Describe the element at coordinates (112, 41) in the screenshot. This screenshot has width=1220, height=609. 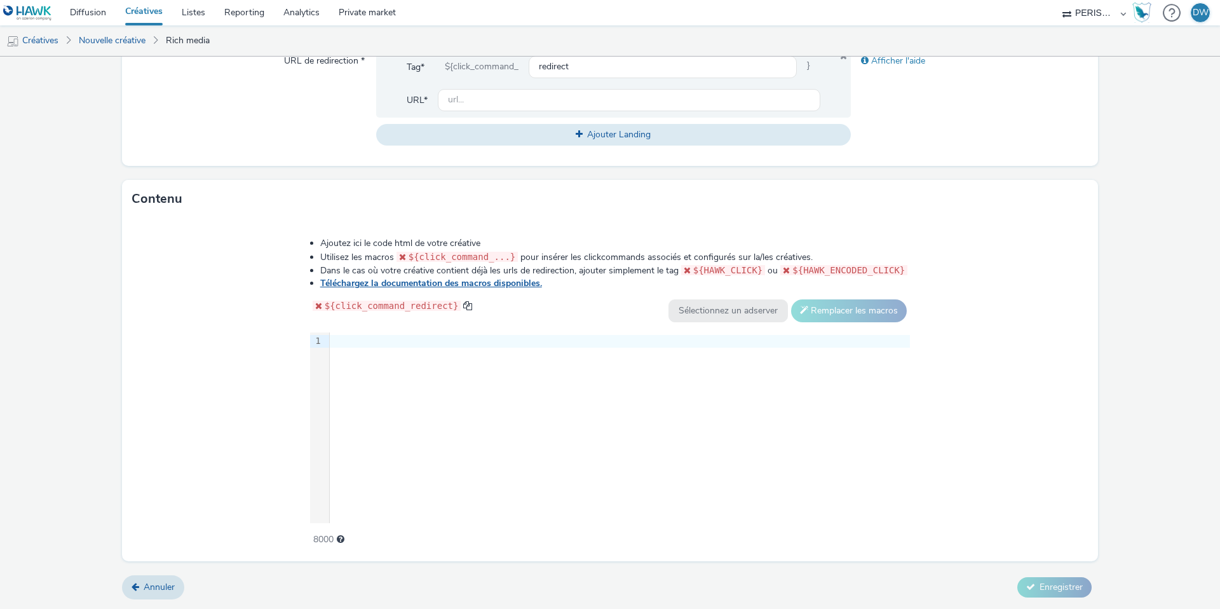
I see `a: Nouvelle créative` at that location.